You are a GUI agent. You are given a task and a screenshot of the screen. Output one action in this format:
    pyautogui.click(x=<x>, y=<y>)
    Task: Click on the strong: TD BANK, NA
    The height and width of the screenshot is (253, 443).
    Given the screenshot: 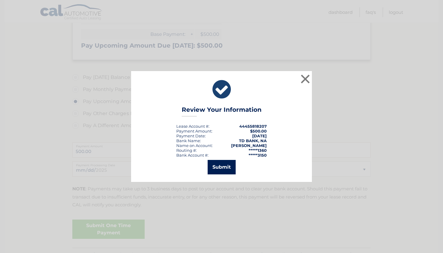 What is the action you would take?
    pyautogui.click(x=253, y=141)
    